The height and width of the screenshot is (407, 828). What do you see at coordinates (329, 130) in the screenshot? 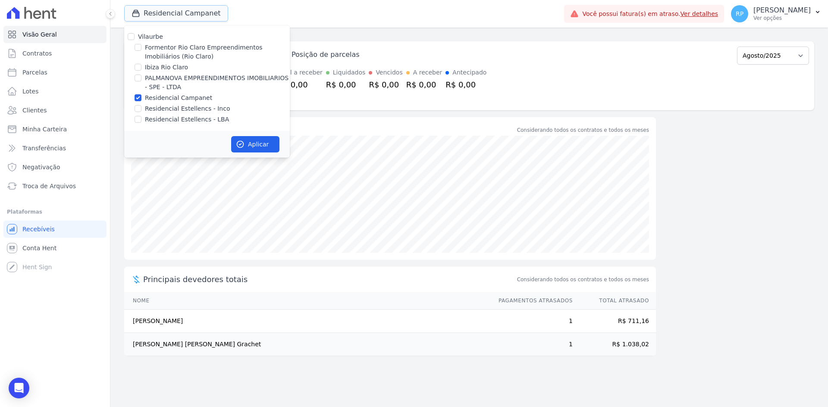
I see `div: Saldo devedor total` at bounding box center [329, 130].